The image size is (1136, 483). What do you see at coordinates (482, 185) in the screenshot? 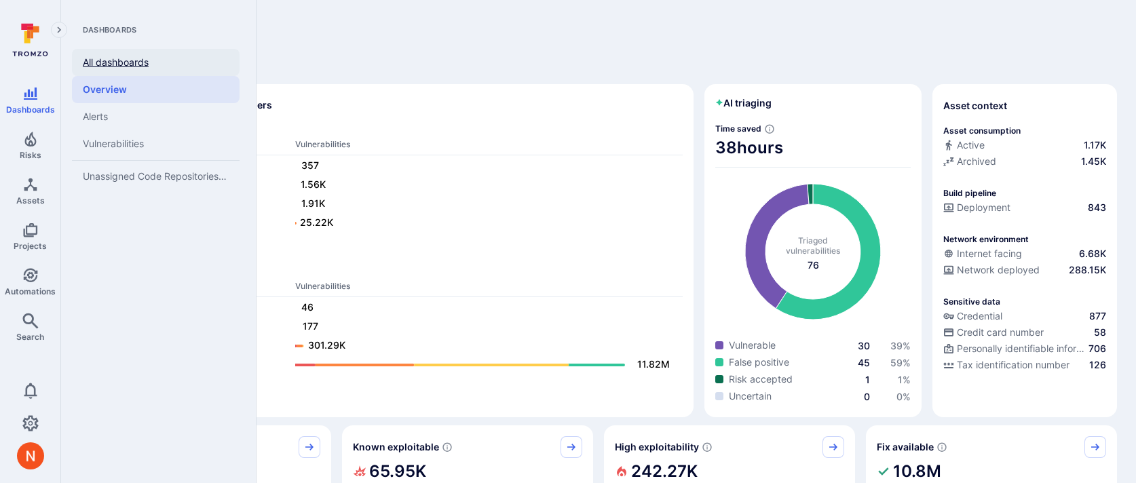
I see `a: 1.56K` at bounding box center [482, 185].